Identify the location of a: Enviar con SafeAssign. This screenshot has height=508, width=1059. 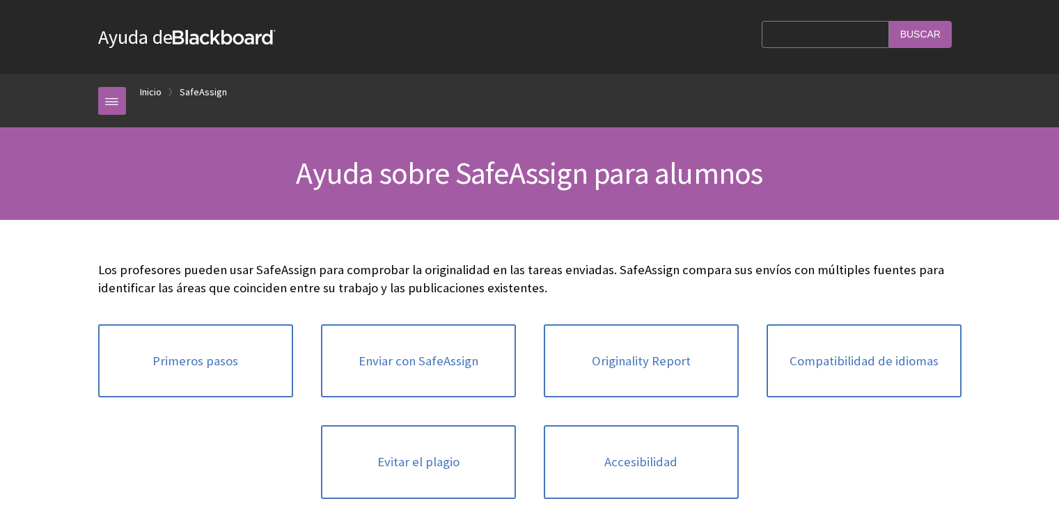
(419, 361).